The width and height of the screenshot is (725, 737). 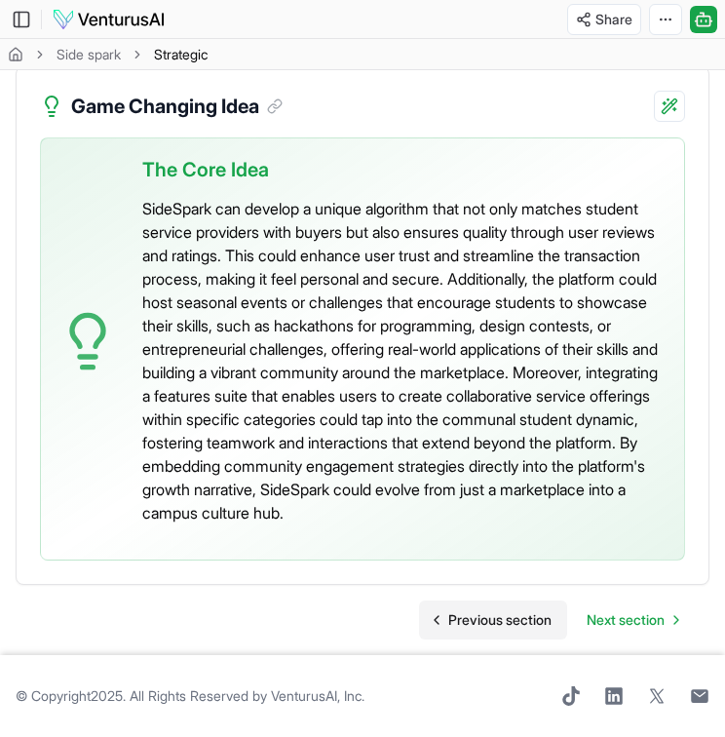 What do you see at coordinates (406, 361) in the screenshot?
I see `p: SideSpark can develop a unique algorithm that not only matches student service providers with buy...` at bounding box center [406, 361].